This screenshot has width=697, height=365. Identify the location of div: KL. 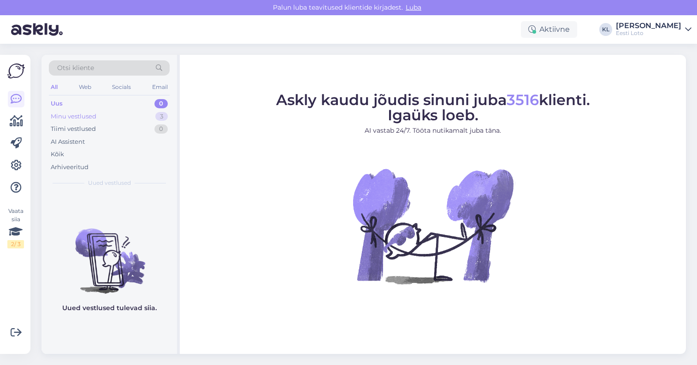
(606, 29).